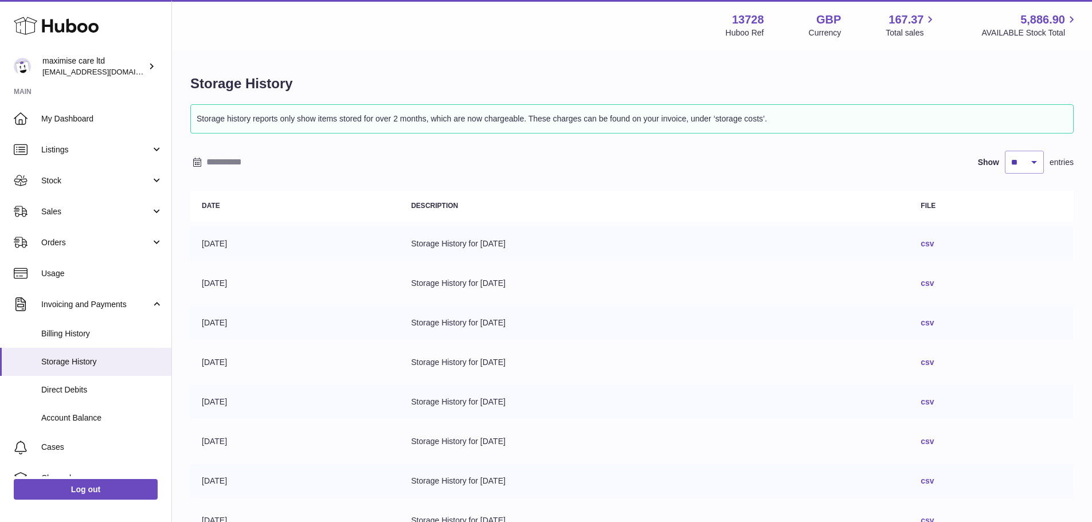 The width and height of the screenshot is (1092, 522). I want to click on span: Sales, so click(96, 212).